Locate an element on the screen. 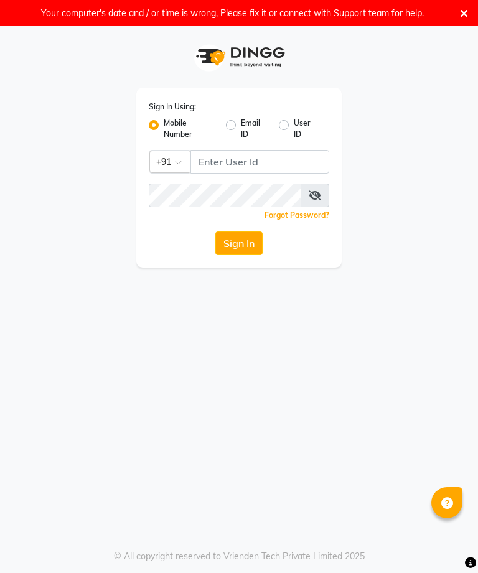 Image resolution: width=478 pixels, height=573 pixels. label: Email ID is located at coordinates (254, 129).